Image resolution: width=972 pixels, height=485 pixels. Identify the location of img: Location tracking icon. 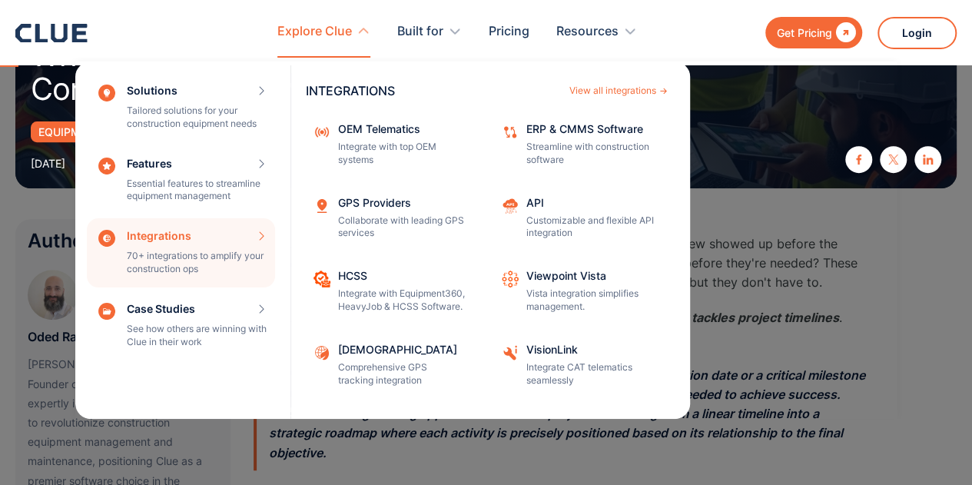
(322, 206).